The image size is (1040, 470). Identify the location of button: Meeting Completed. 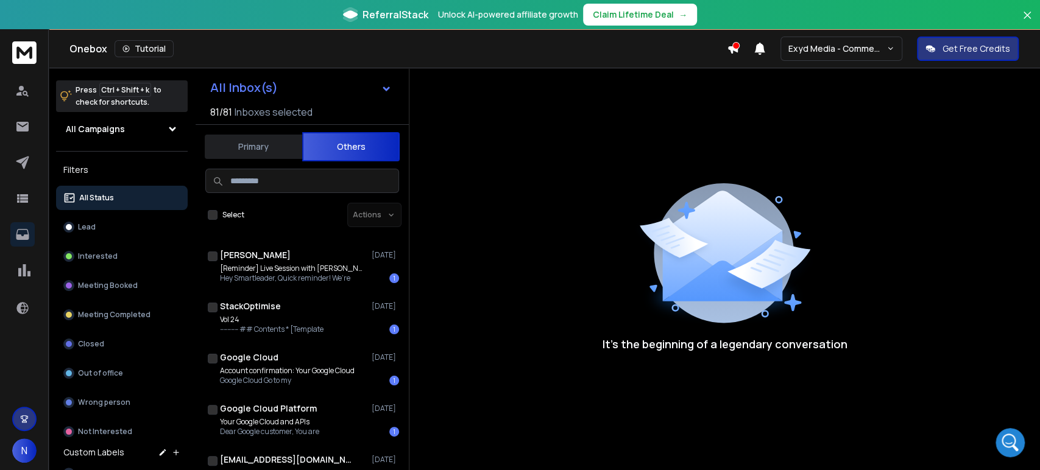
(122, 315).